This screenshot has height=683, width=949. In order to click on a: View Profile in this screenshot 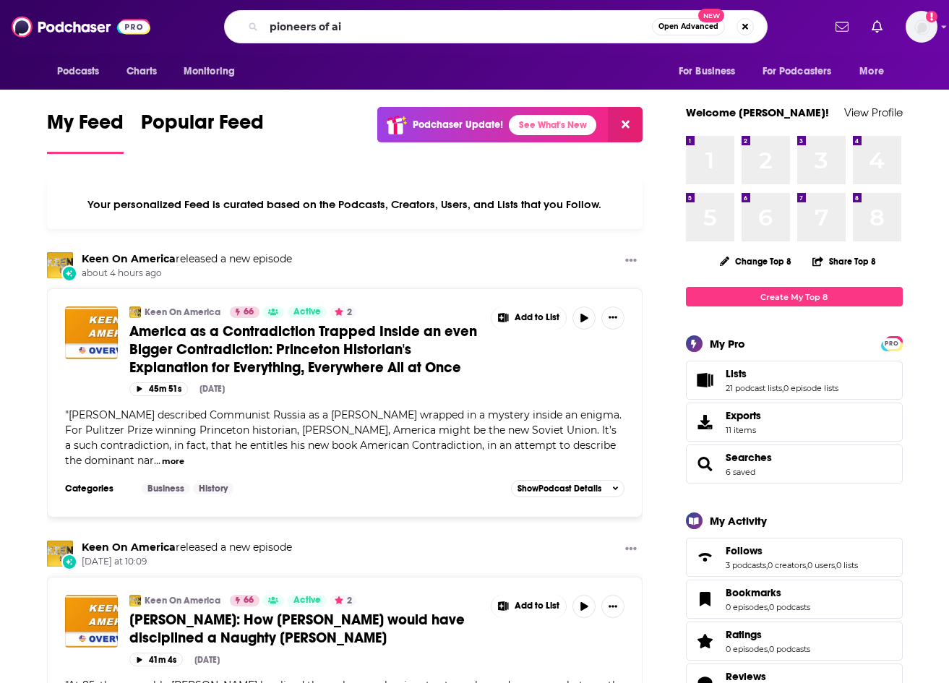, I will do `click(873, 112)`.